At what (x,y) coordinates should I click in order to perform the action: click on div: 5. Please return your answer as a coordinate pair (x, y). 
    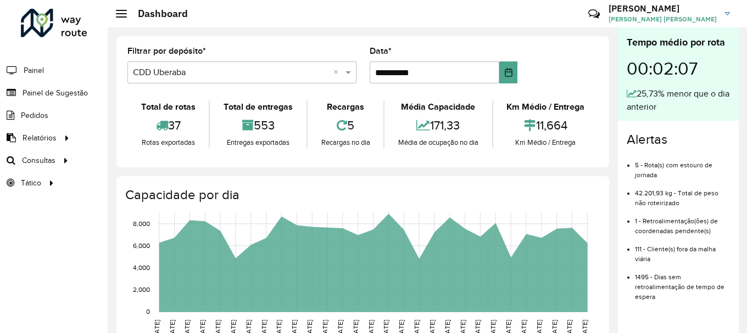
    Looking at the image, I should click on (346, 125).